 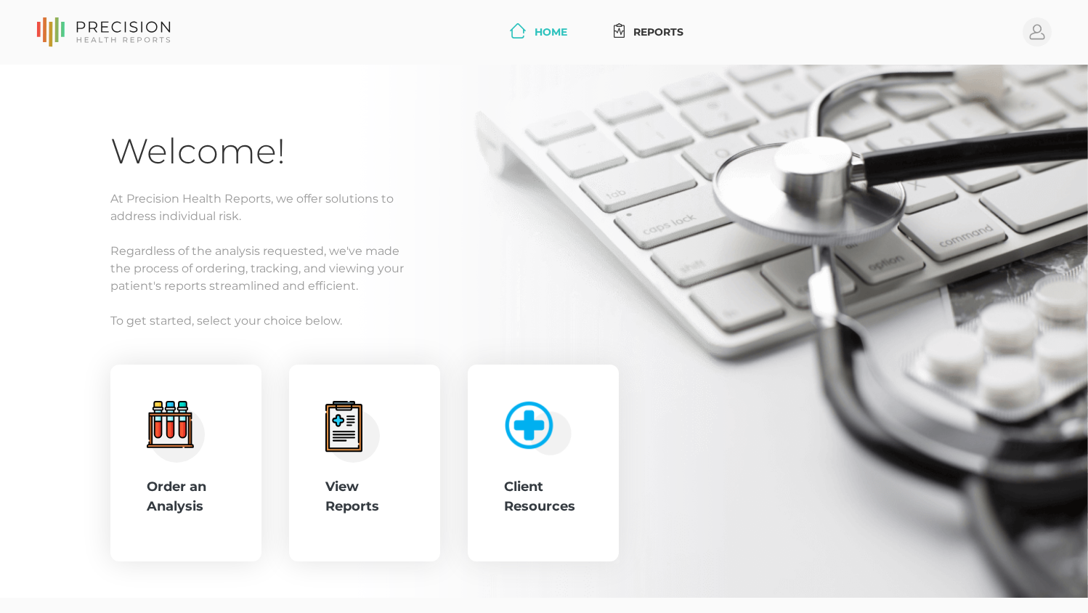 I want to click on p: Regardless of the analysis requested, we've made the process of ordering, tracking, and viewing y..., so click(x=544, y=269).